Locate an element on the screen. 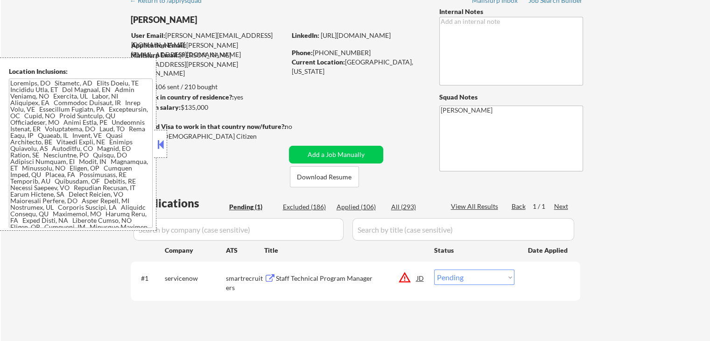  div: no is located at coordinates (298, 126).